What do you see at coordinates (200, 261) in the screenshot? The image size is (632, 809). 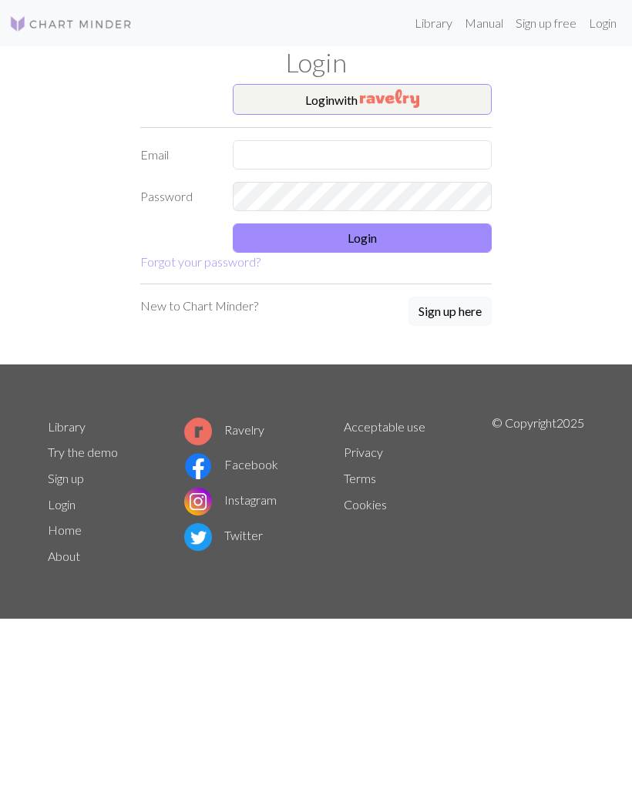 I see `a: Forgot your password?` at bounding box center [200, 261].